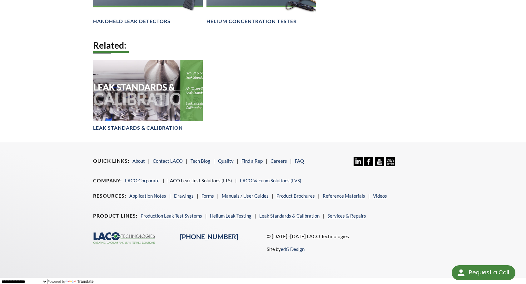 The image size is (526, 284). I want to click on a: Helium Leak Testing, so click(230, 216).